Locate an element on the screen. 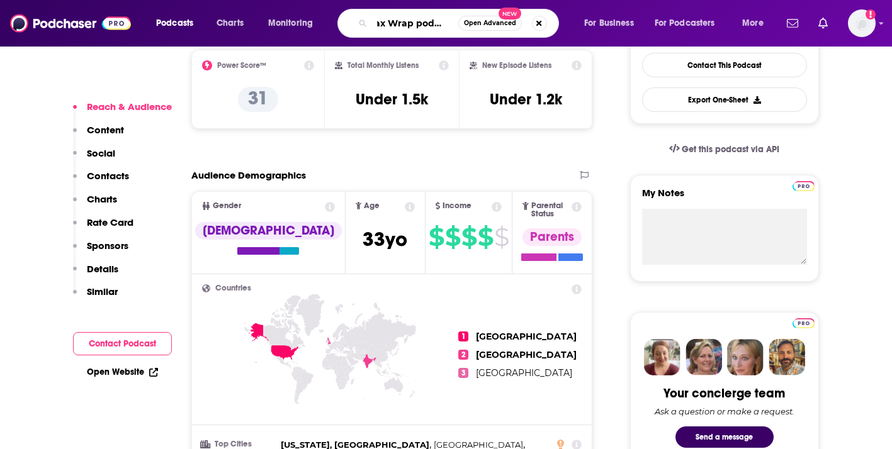 The width and height of the screenshot is (892, 449). span: 3 is located at coordinates (463, 373).